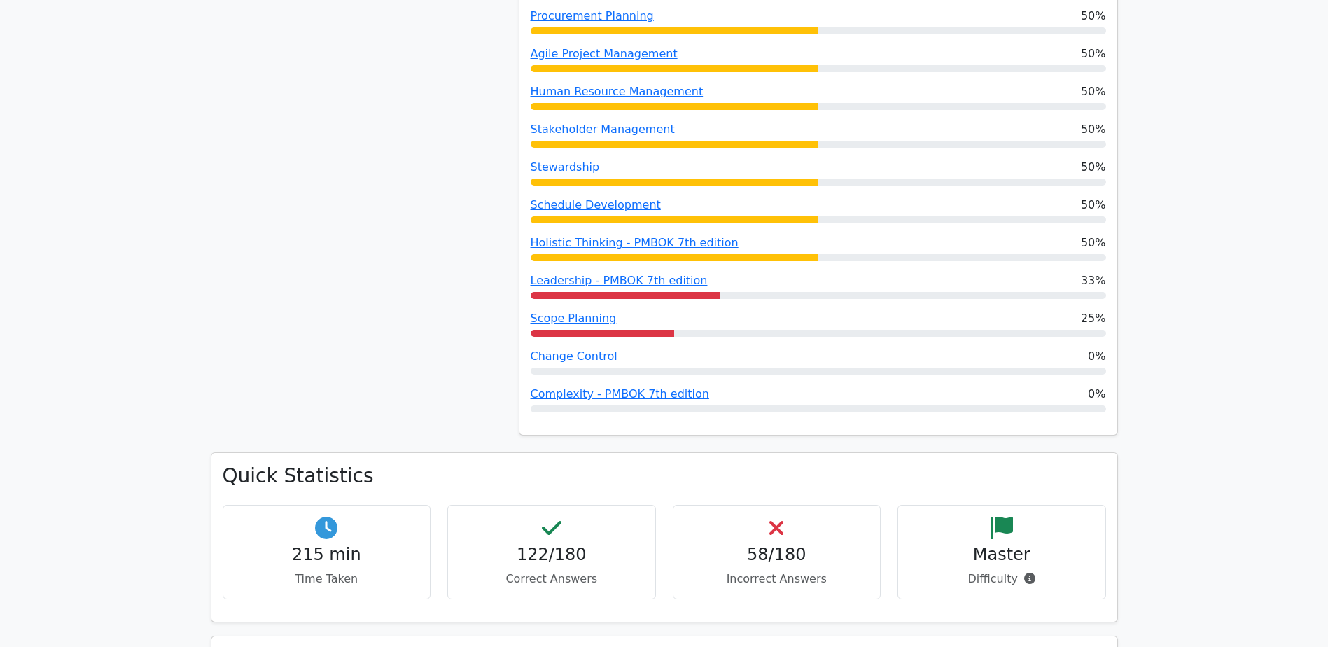 This screenshot has width=1328, height=647. Describe the element at coordinates (552, 579) in the screenshot. I see `p: Correct Answers` at that location.